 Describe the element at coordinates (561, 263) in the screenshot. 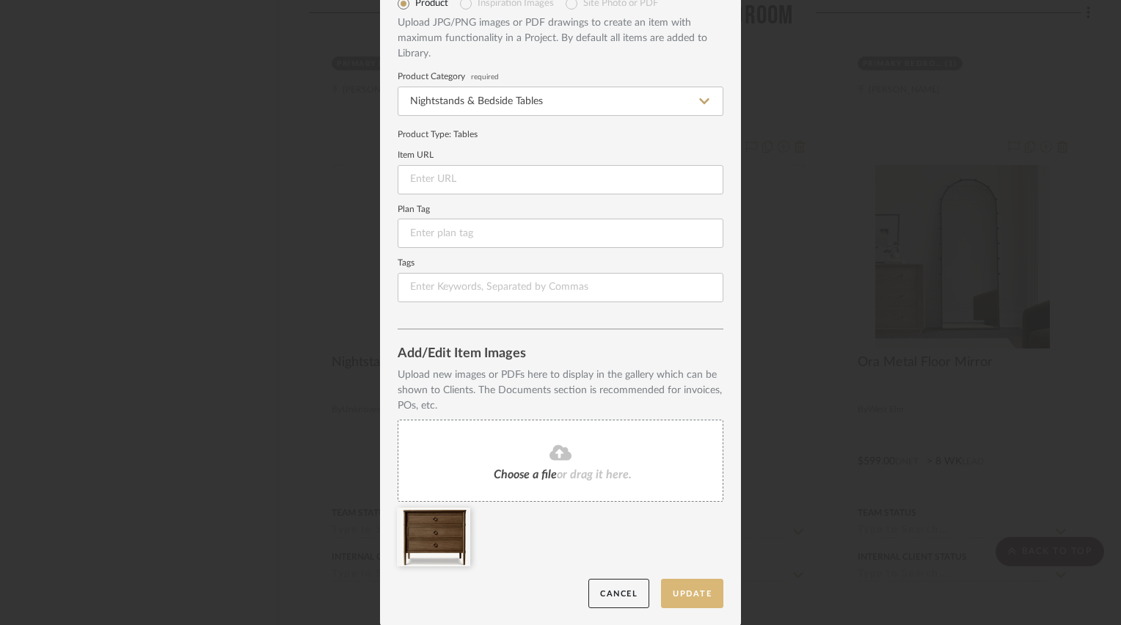

I see `label: Tags` at that location.